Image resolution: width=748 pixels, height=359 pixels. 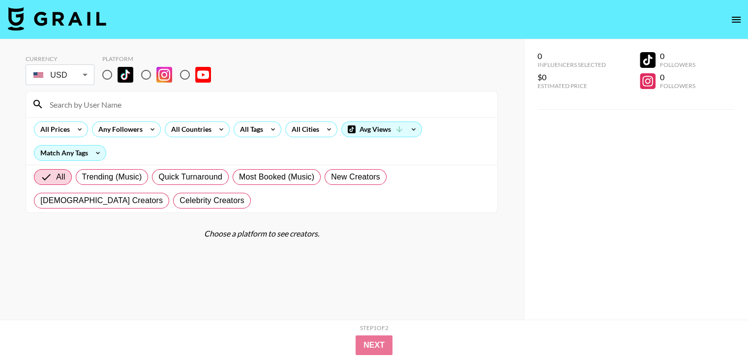 What do you see at coordinates (53, 129) in the screenshot?
I see `div: All Prices` at bounding box center [53, 129].